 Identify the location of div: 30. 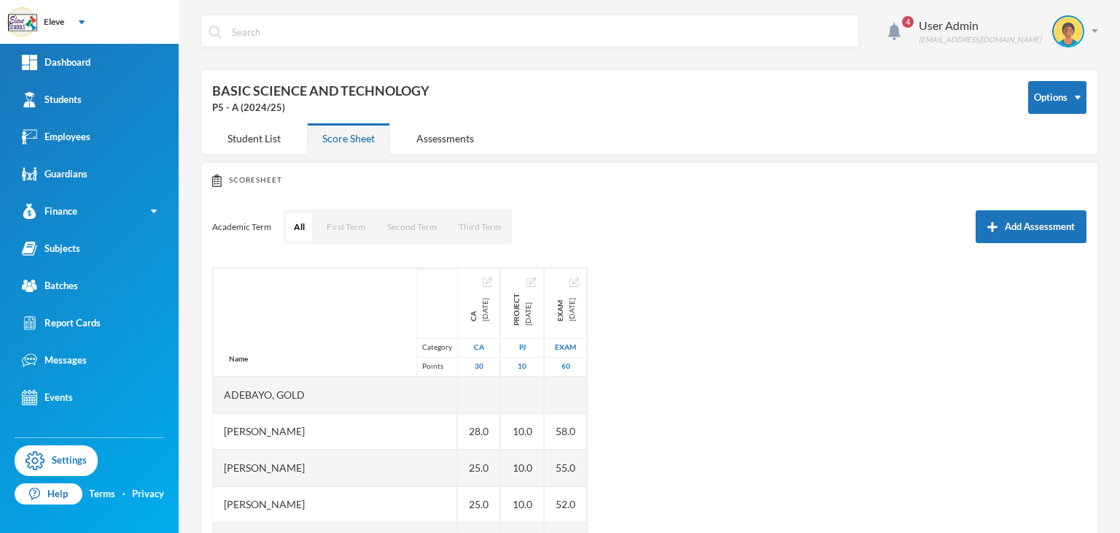
(479, 366).